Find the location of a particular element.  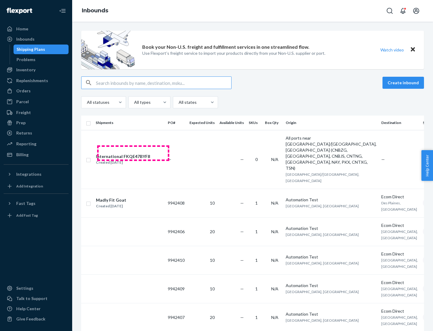

a: Help Center is located at coordinates (36, 308).